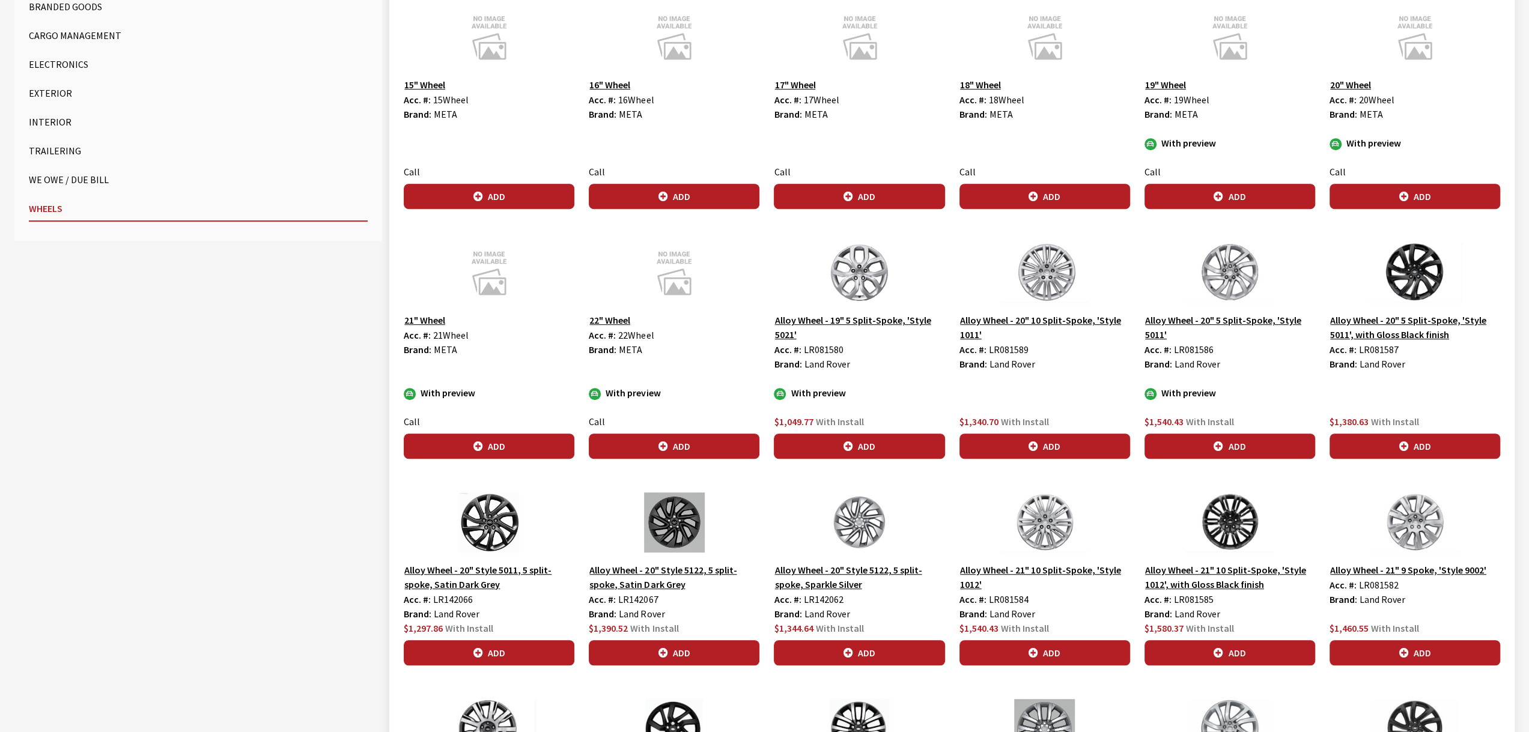 The image size is (1529, 732). Describe the element at coordinates (1350, 85) in the screenshot. I see `button: 20" Wheel` at that location.